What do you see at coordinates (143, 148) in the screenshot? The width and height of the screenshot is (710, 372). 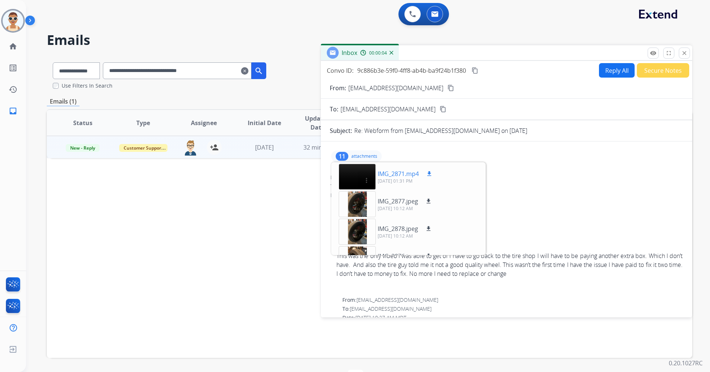 I see `span: Customer Support` at bounding box center [143, 148].